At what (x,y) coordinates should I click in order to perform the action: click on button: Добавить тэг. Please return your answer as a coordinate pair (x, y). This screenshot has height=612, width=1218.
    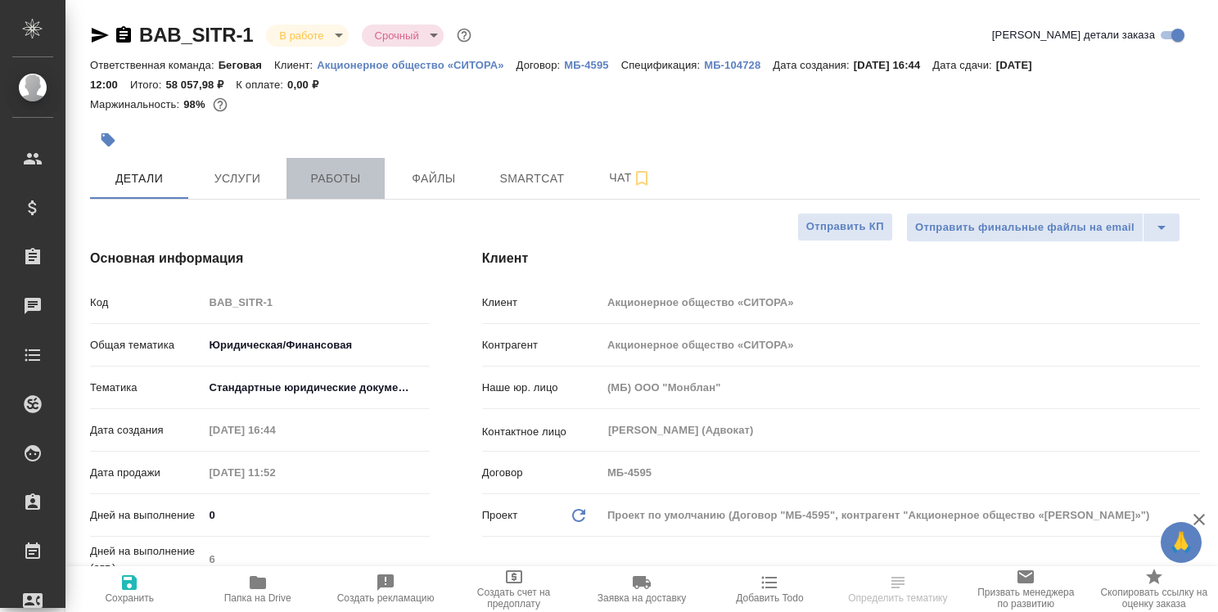
    Looking at the image, I should click on (108, 140).